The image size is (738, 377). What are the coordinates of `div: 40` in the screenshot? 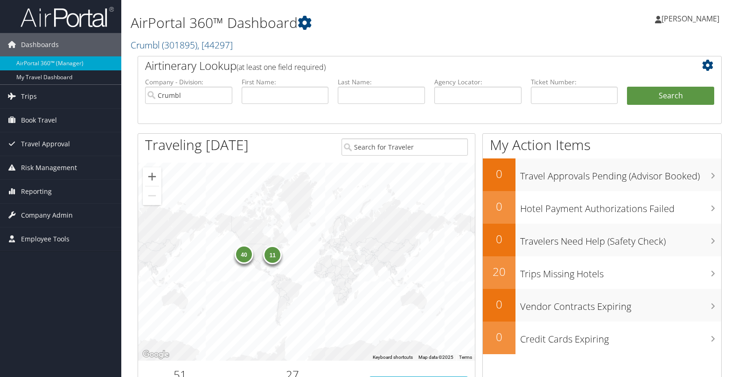 It's located at (244, 255).